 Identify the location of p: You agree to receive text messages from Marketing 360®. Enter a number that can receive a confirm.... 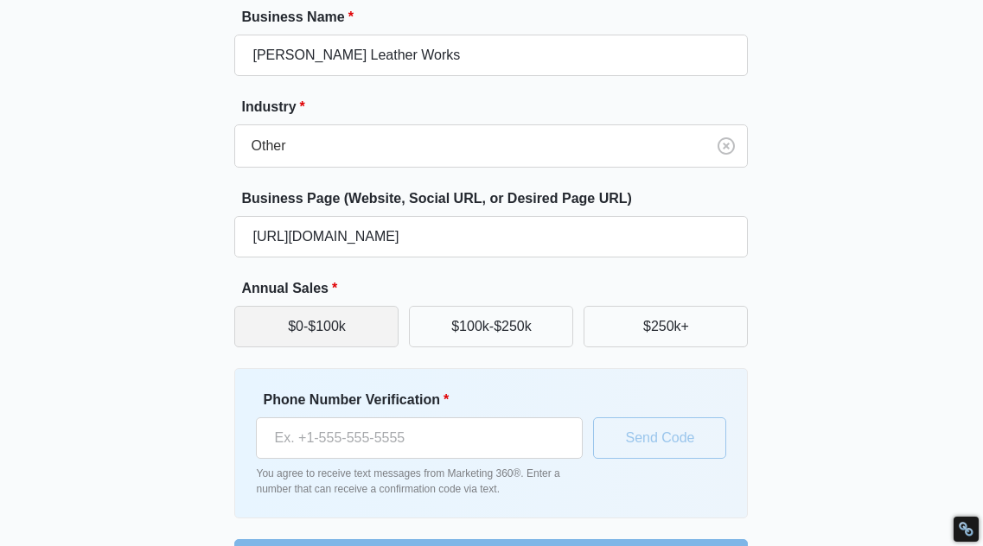
(419, 481).